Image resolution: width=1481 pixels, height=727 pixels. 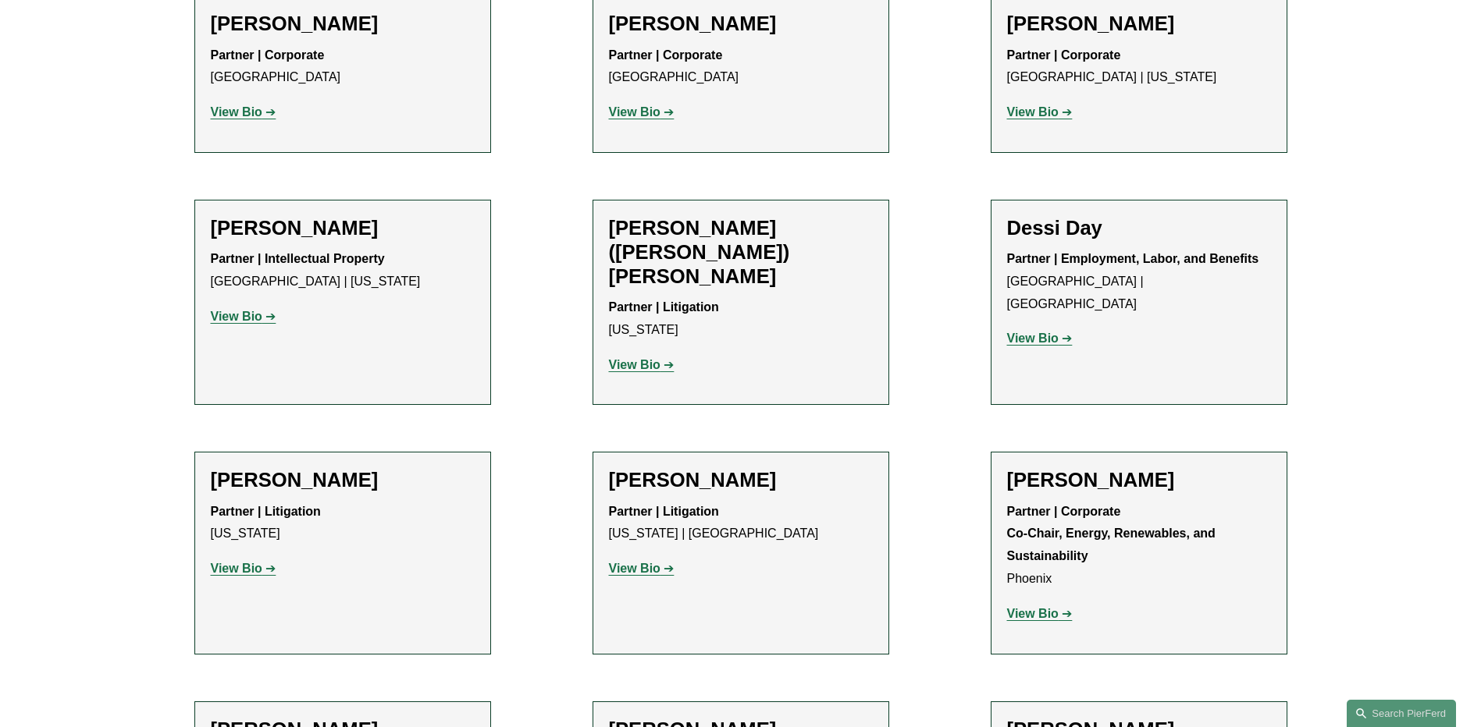 I want to click on strong: Co-Chair, Energy, Renewables, and Sustainability, so click(x=1113, y=545).